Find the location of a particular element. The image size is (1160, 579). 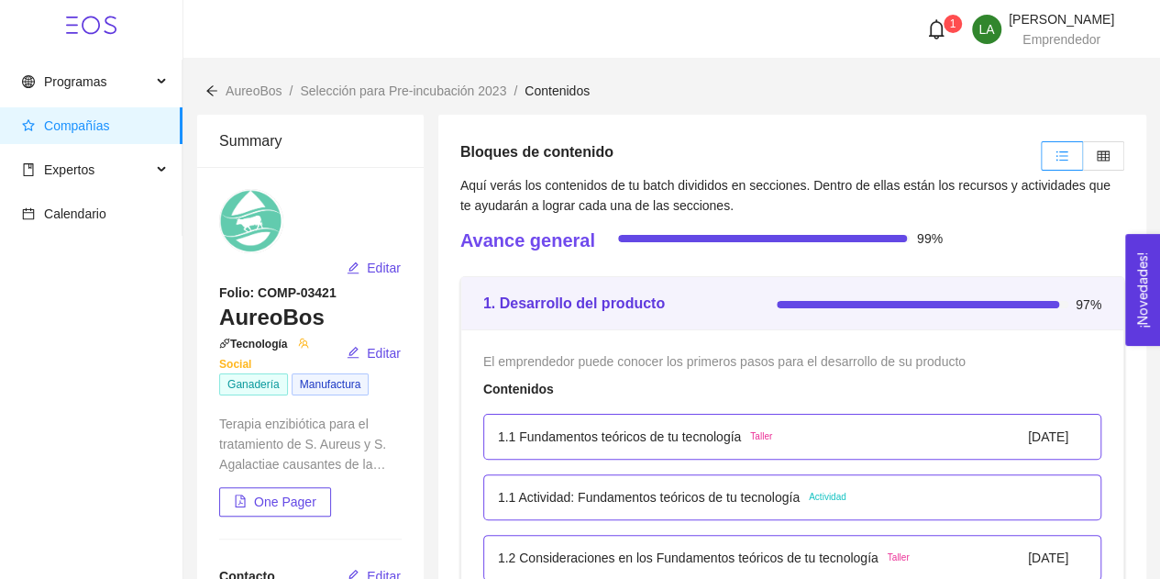

span: 97% is located at coordinates (1089, 304).